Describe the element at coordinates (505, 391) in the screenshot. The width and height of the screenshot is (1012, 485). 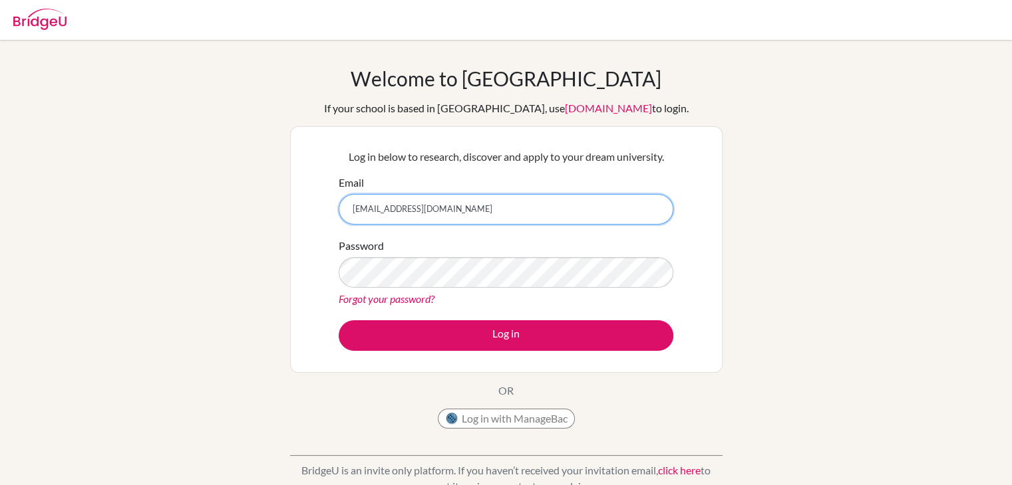
I see `p: OR` at that location.